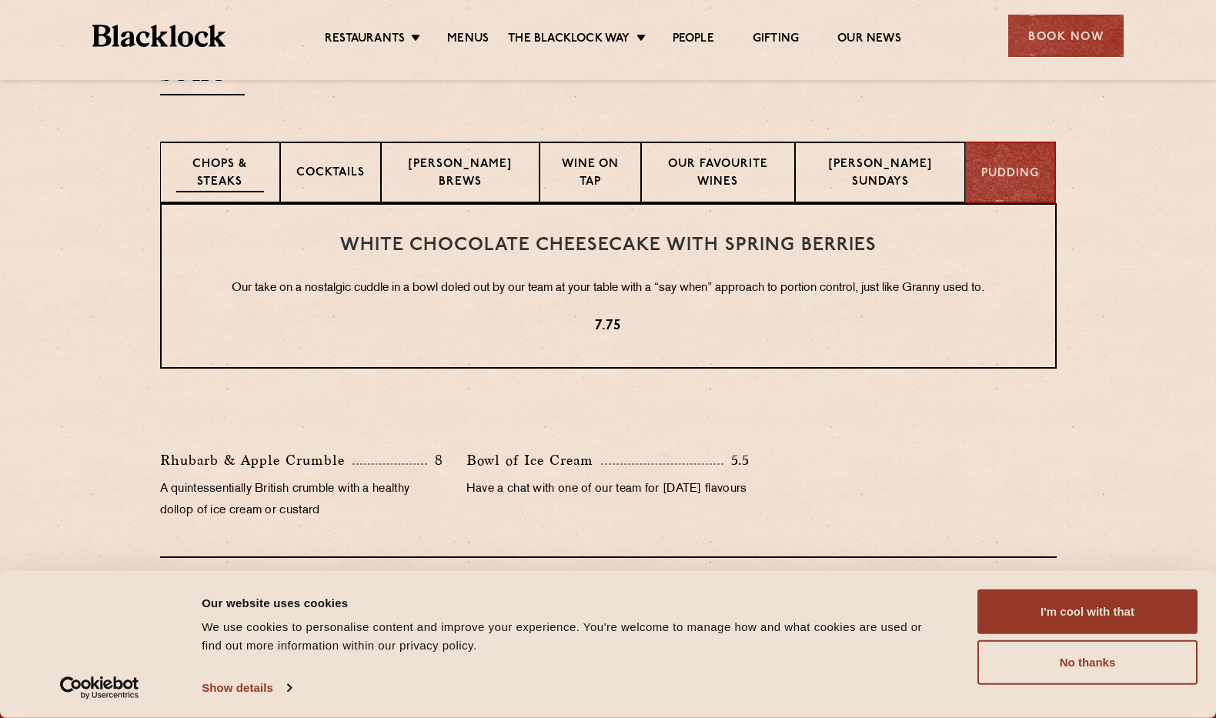 This screenshot has height=718, width=1216. What do you see at coordinates (869, 40) in the screenshot?
I see `a: Our News` at bounding box center [869, 40].